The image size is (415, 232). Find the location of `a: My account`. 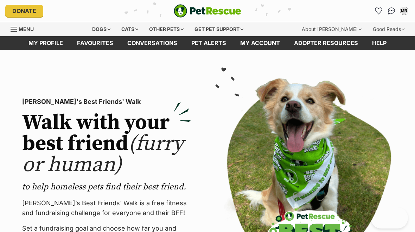

a: My account is located at coordinates (260, 43).